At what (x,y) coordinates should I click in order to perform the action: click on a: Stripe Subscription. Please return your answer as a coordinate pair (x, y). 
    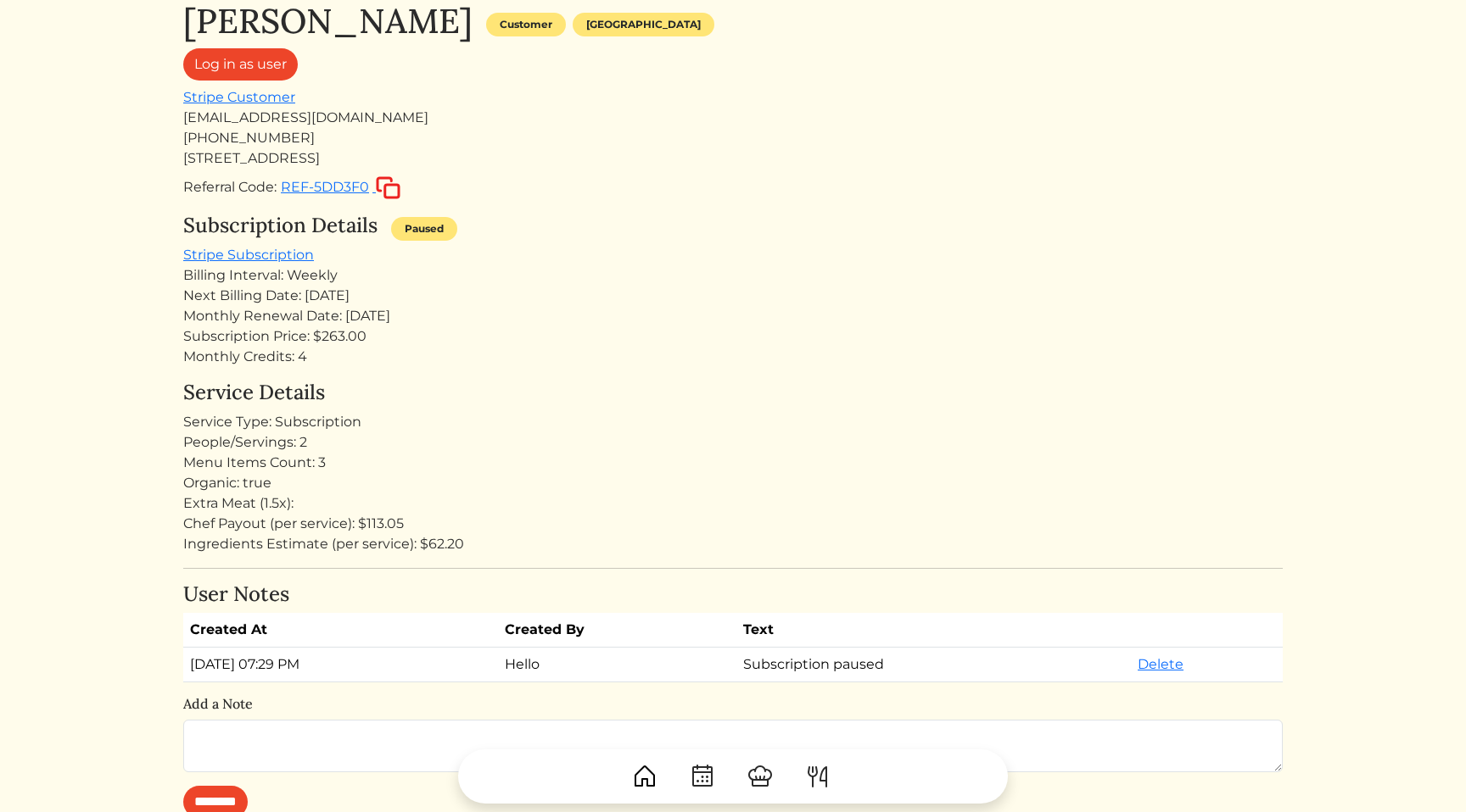
    Looking at the image, I should click on (248, 254).